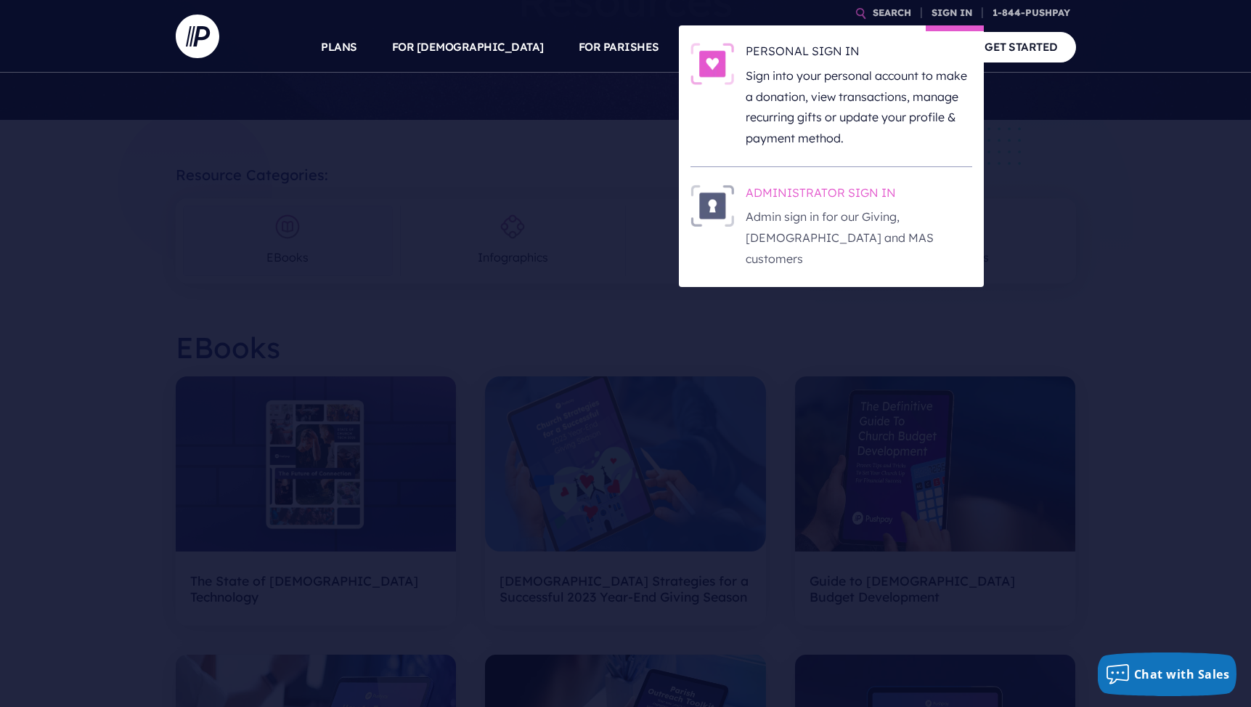  What do you see at coordinates (1021, 46) in the screenshot?
I see `a: GET STARTED` at bounding box center [1021, 46].